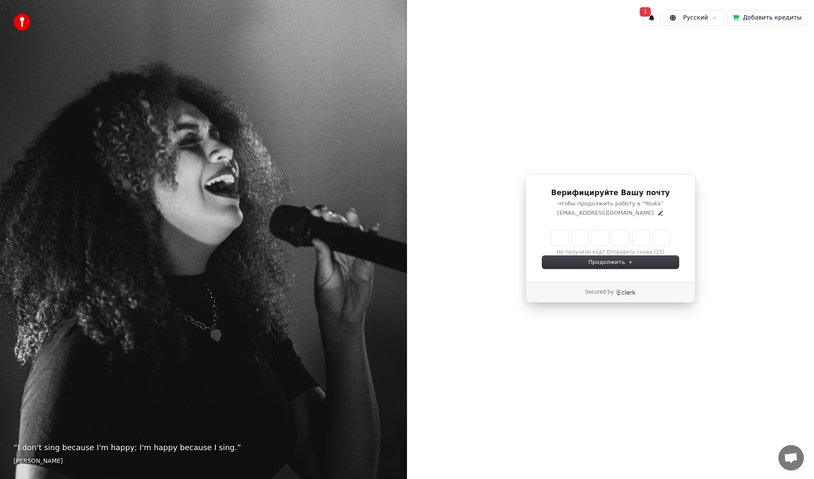 The height and width of the screenshot is (479, 814). I want to click on button: Добавить кредиты, so click(767, 18).